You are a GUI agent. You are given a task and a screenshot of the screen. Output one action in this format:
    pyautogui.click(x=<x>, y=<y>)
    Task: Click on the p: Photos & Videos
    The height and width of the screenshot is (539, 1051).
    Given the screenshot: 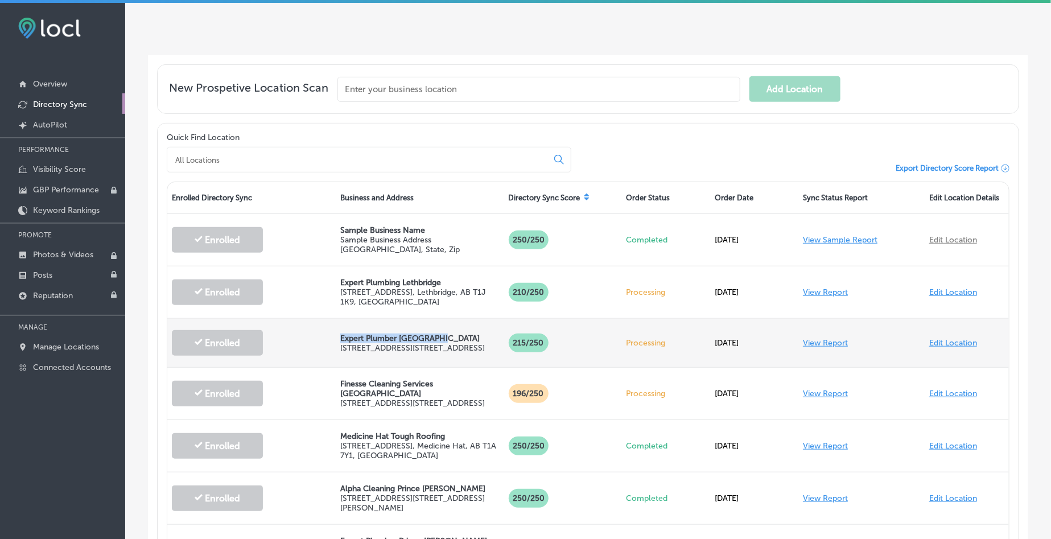 What is the action you would take?
    pyautogui.click(x=63, y=254)
    